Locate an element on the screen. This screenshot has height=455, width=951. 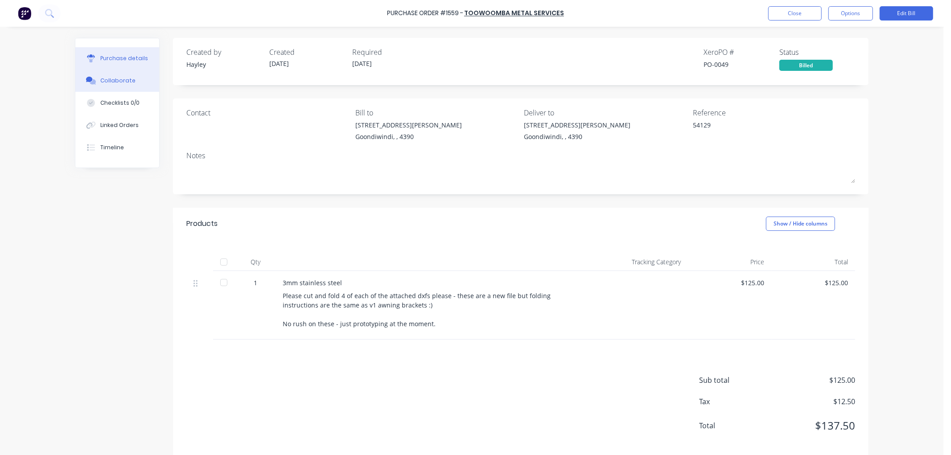
div: 1 is located at coordinates (255, 283).